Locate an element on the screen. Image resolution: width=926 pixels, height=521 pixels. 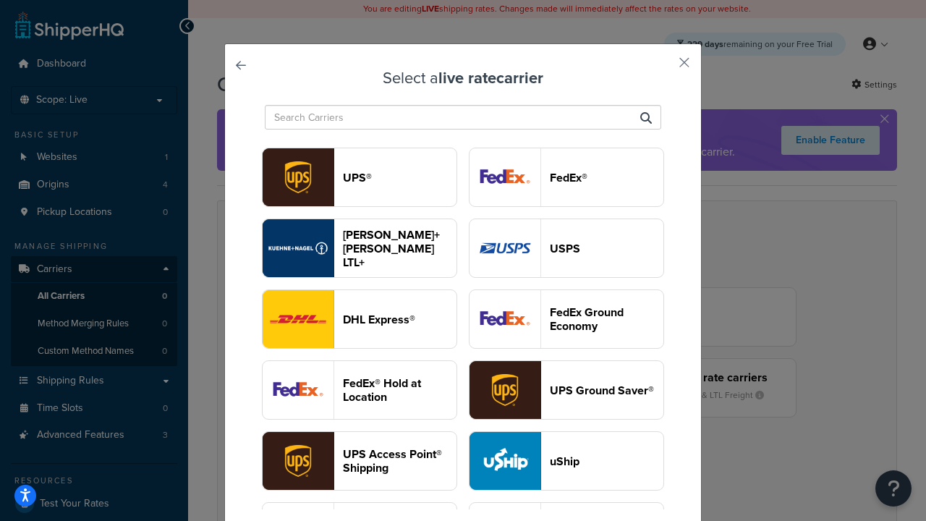
header: FedEx® is located at coordinates (606, 177).